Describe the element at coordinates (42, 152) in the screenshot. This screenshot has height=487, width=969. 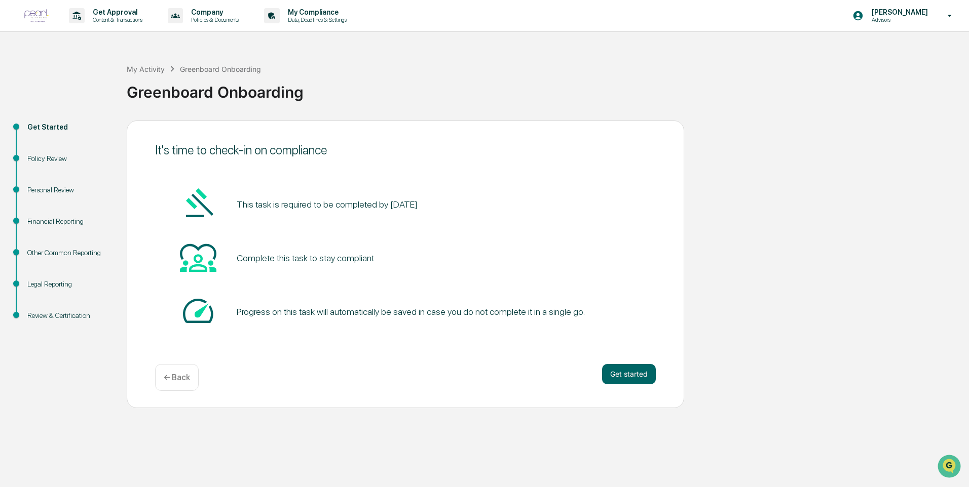
I see `span: Data Lookup` at that location.